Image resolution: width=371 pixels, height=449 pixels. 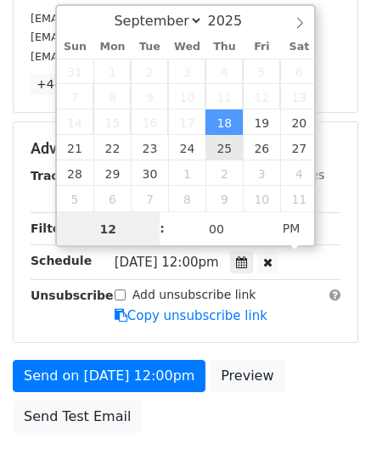 I want to click on span: September 6, 2025, so click(x=299, y=71).